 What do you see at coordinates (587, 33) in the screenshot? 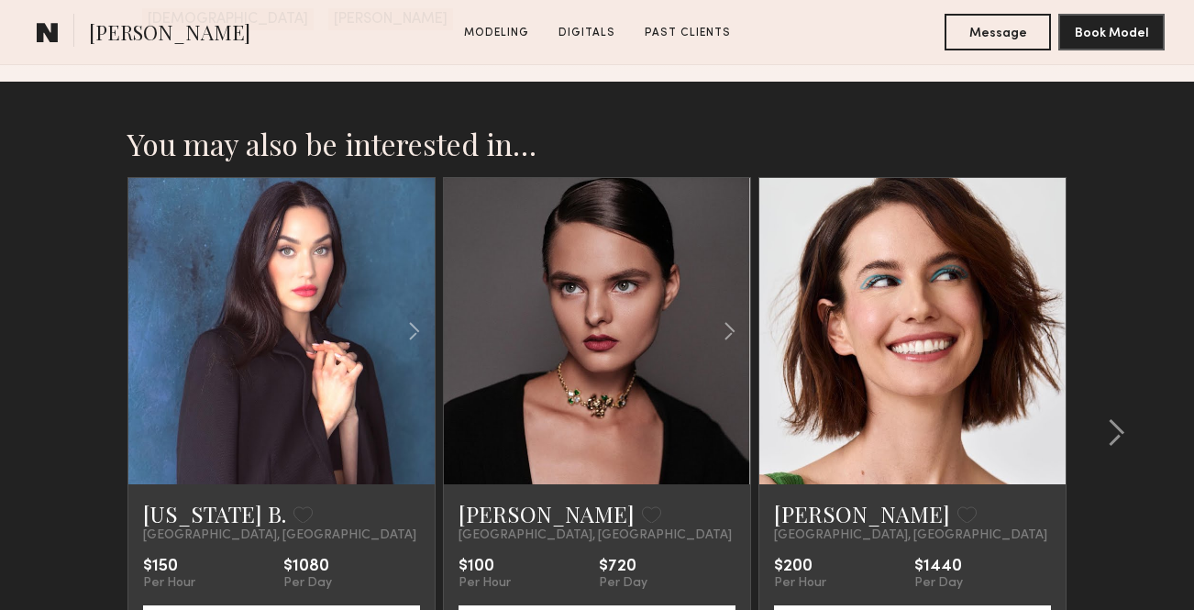
I see `a: Digitals` at bounding box center [587, 33].